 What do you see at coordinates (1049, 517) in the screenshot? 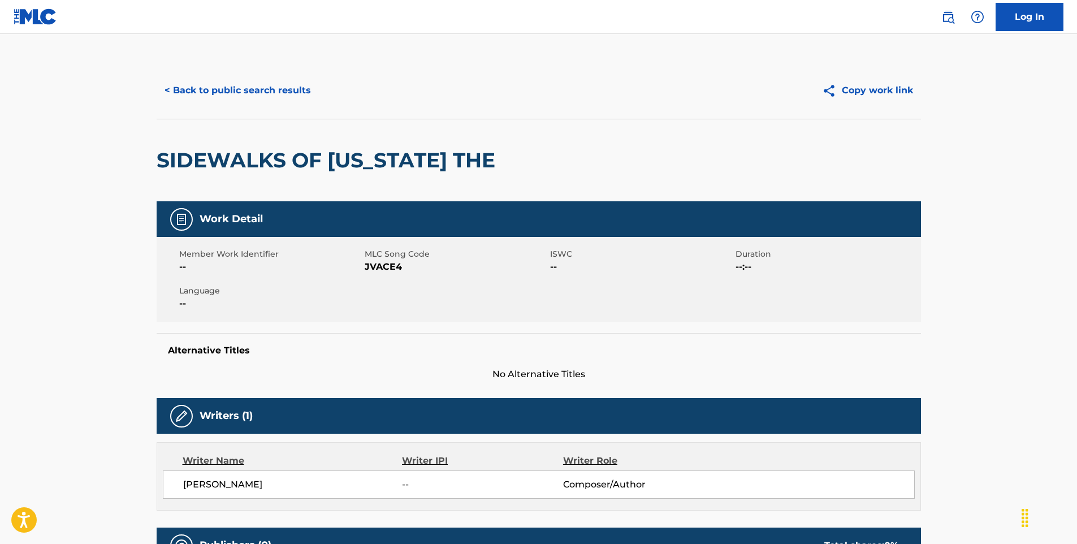
I see `div: Chat Widget` at bounding box center [1049, 517].